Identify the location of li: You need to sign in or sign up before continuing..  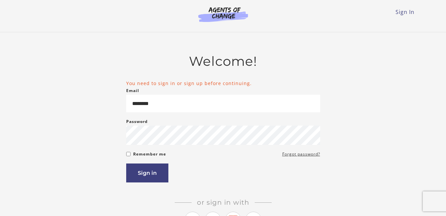
(223, 83).